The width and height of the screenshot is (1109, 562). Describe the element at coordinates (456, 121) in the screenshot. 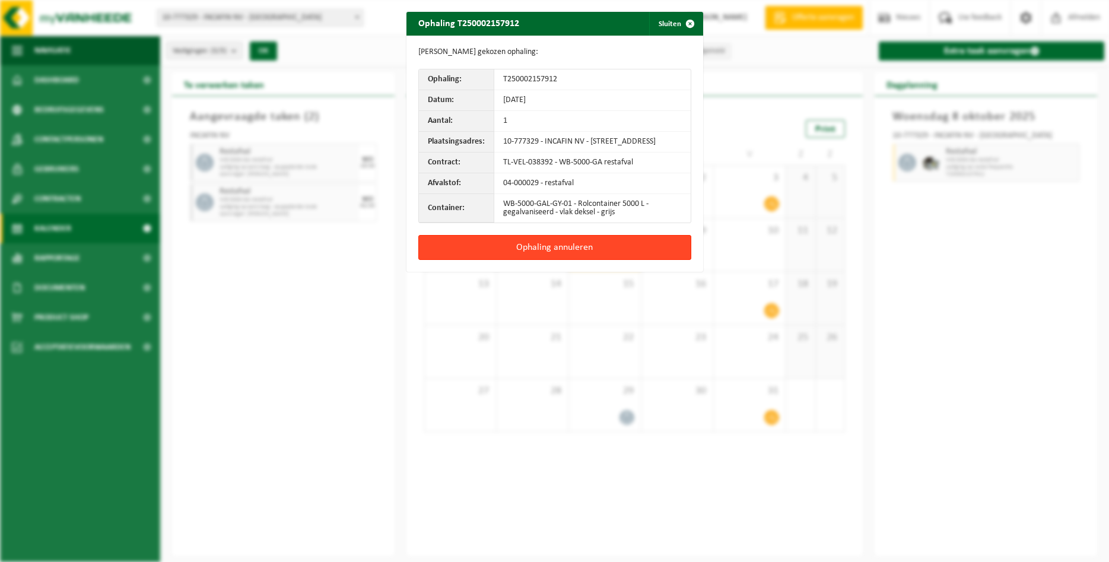

I see `th: Aantal:` at that location.